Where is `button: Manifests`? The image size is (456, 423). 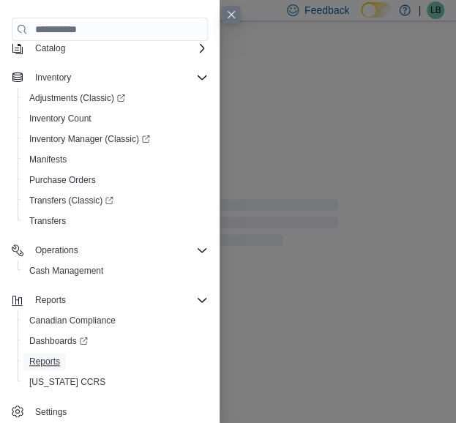 button: Manifests is located at coordinates (116, 160).